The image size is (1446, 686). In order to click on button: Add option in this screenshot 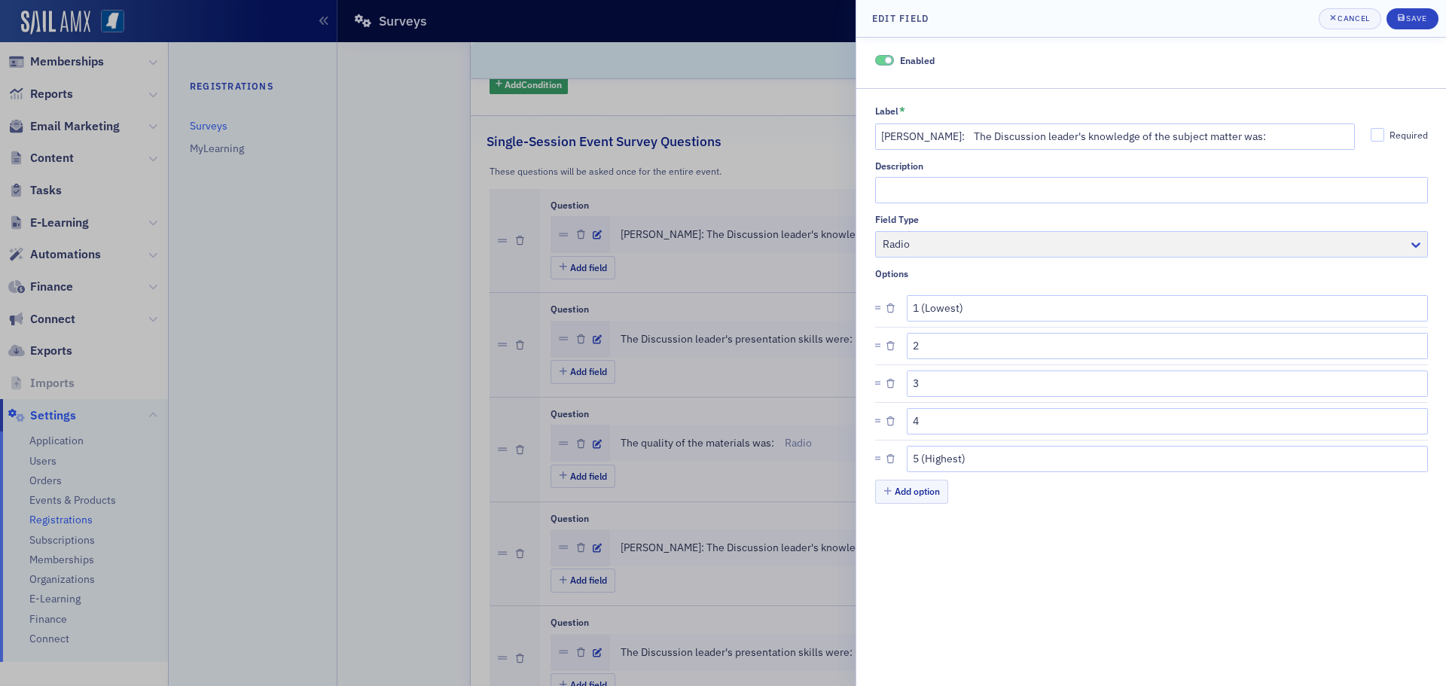, I will do `click(912, 491)`.